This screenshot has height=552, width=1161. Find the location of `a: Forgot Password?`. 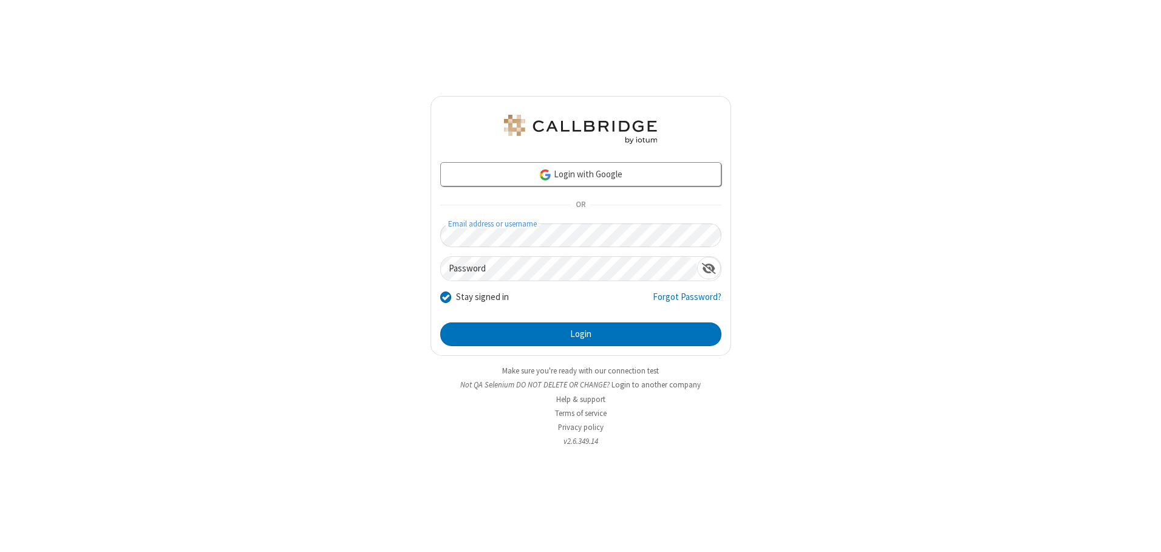

a: Forgot Password? is located at coordinates (687, 302).